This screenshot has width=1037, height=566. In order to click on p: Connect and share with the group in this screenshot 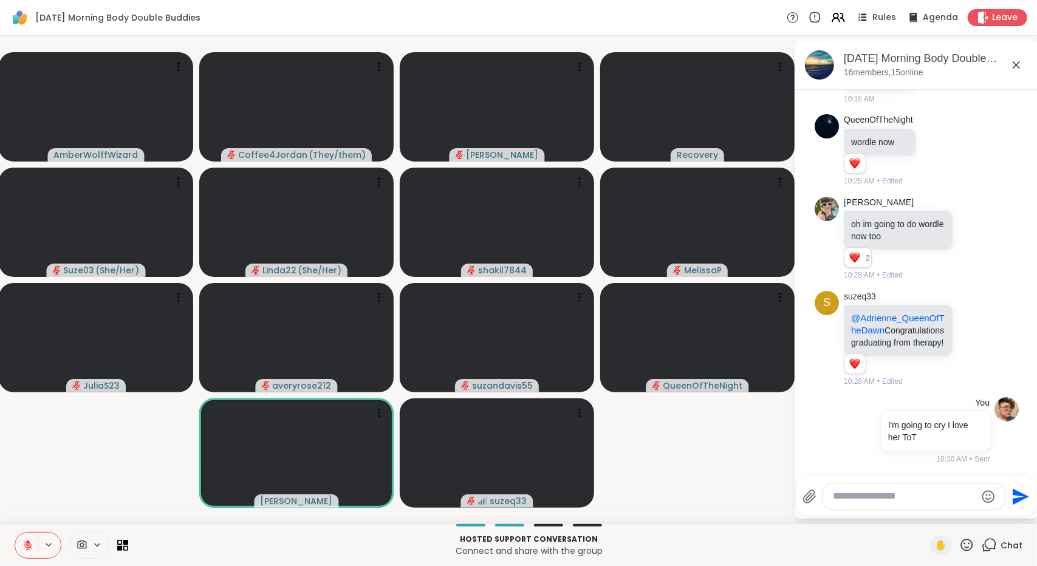, I will do `click(529, 551)`.